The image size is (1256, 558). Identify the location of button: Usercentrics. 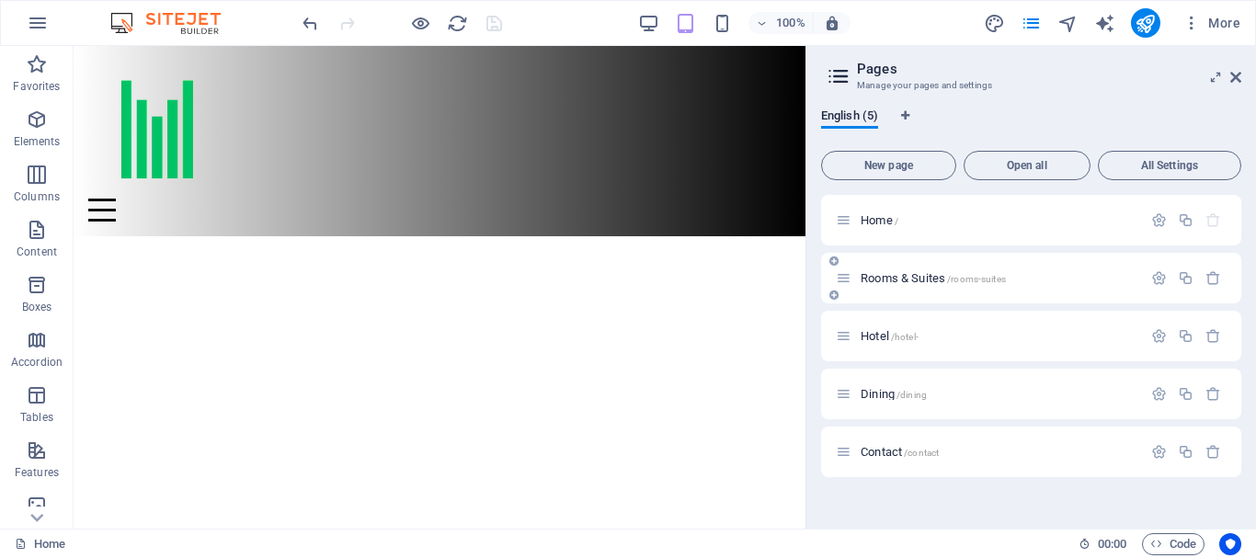
(1230, 544).